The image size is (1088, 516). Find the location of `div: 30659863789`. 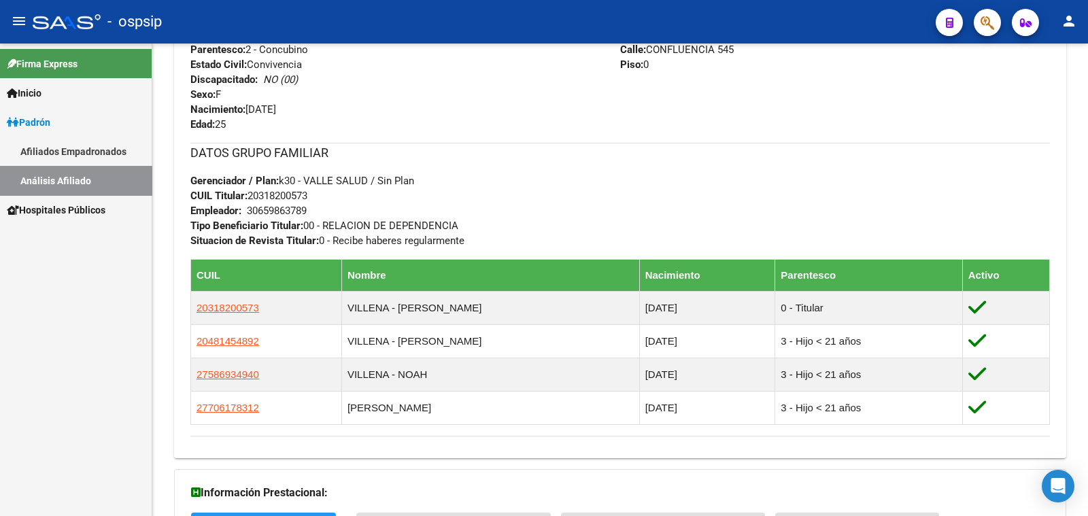

div: 30659863789 is located at coordinates (277, 211).